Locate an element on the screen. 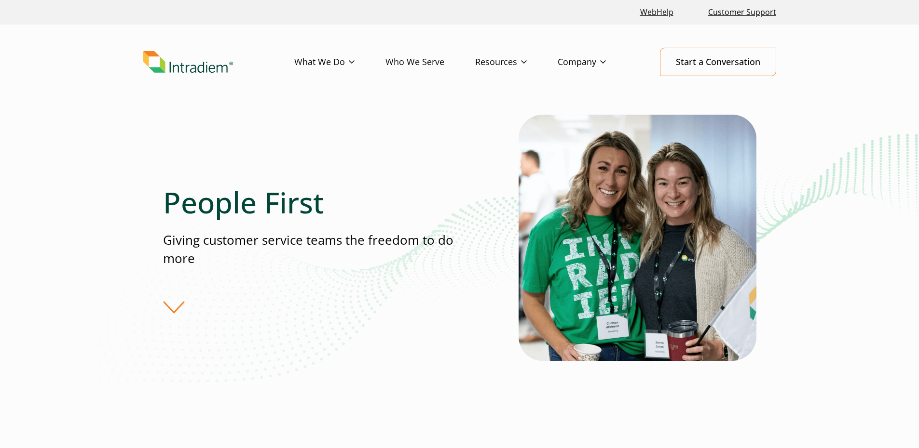 The width and height of the screenshot is (919, 448). a: What We Do is located at coordinates (339, 62).